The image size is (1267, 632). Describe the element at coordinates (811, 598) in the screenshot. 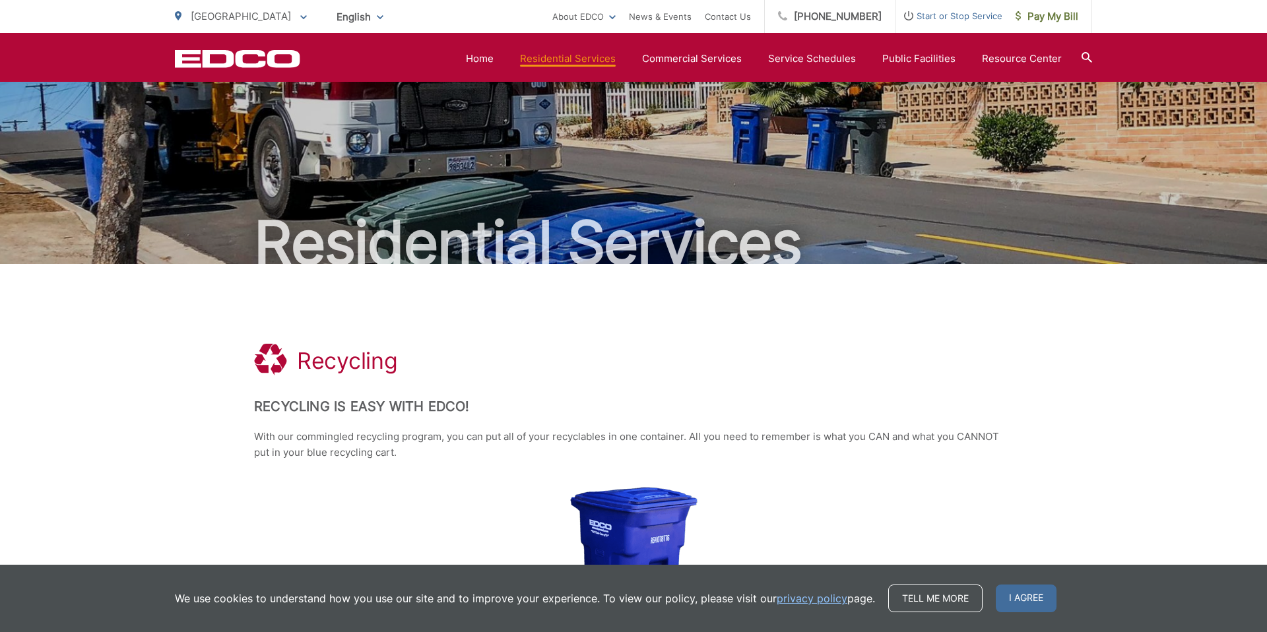

I see `a: privacy policy` at that location.